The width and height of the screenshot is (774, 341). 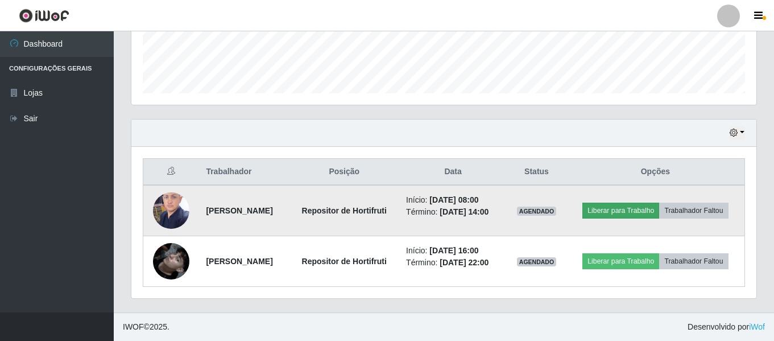 What do you see at coordinates (757, 326) in the screenshot?
I see `a: iWof` at bounding box center [757, 326].